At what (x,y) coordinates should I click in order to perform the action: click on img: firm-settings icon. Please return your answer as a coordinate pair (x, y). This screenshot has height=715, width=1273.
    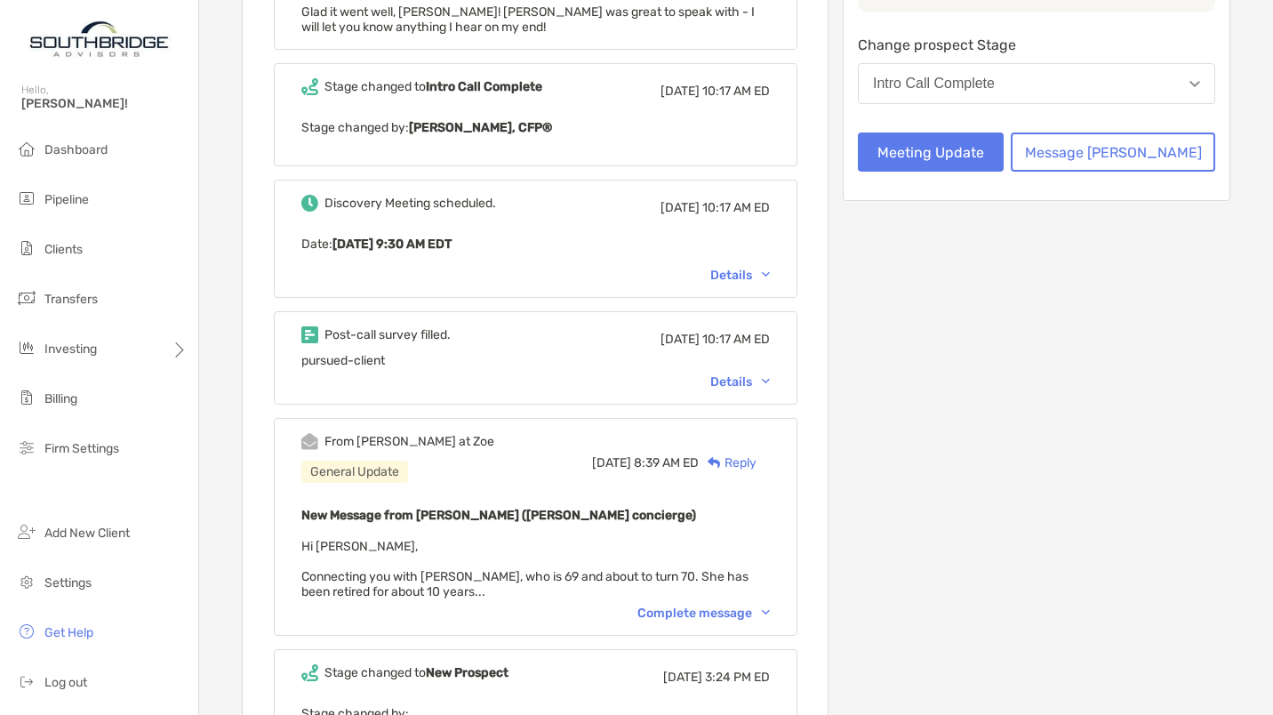
    Looking at the image, I should click on (27, 447).